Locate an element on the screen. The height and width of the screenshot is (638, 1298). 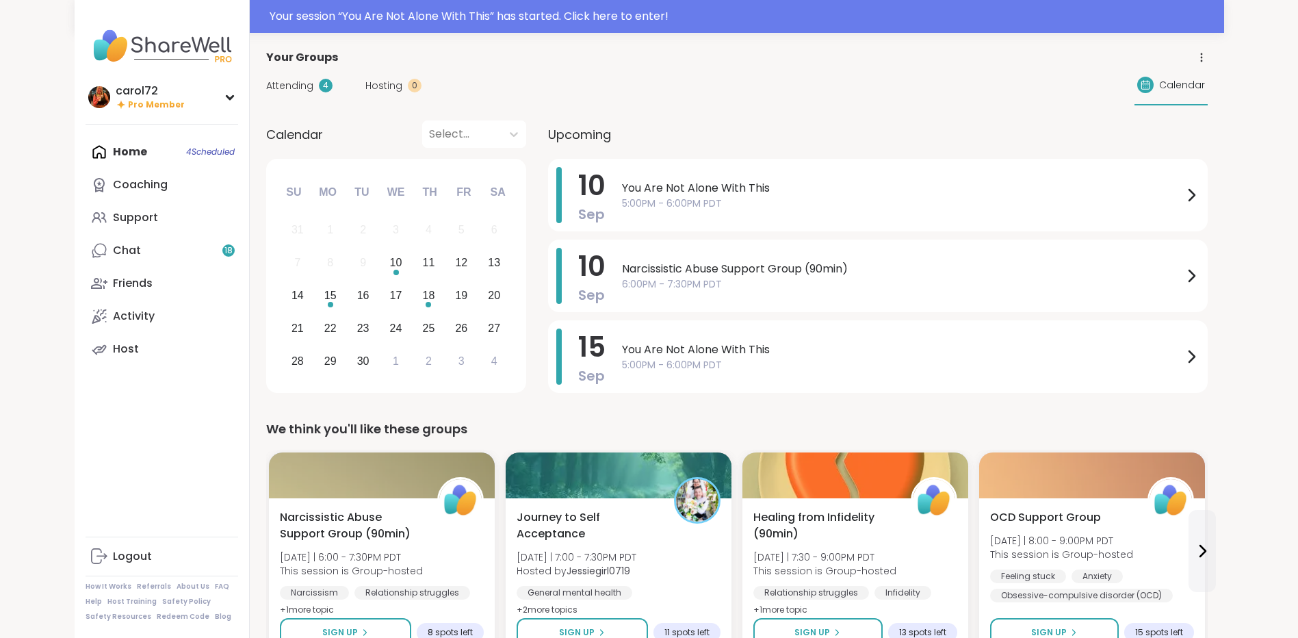
span: Hosting is located at coordinates (384, 86).